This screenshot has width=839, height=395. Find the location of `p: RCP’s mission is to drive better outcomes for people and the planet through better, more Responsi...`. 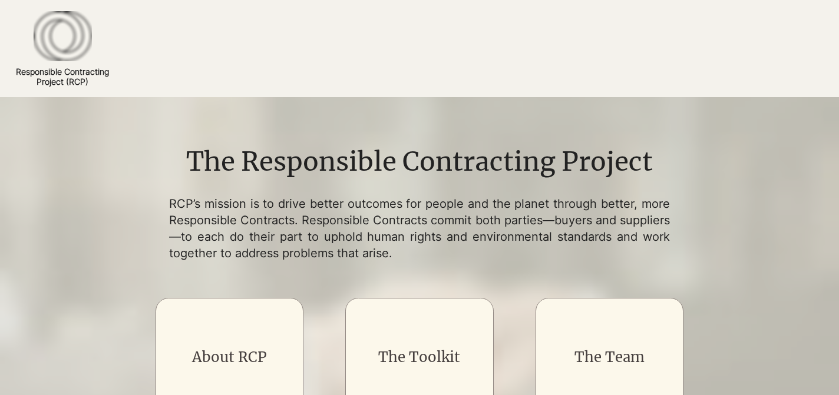

p: RCP’s mission is to drive better outcomes for people and the planet through better, more Responsi... is located at coordinates (420, 229).